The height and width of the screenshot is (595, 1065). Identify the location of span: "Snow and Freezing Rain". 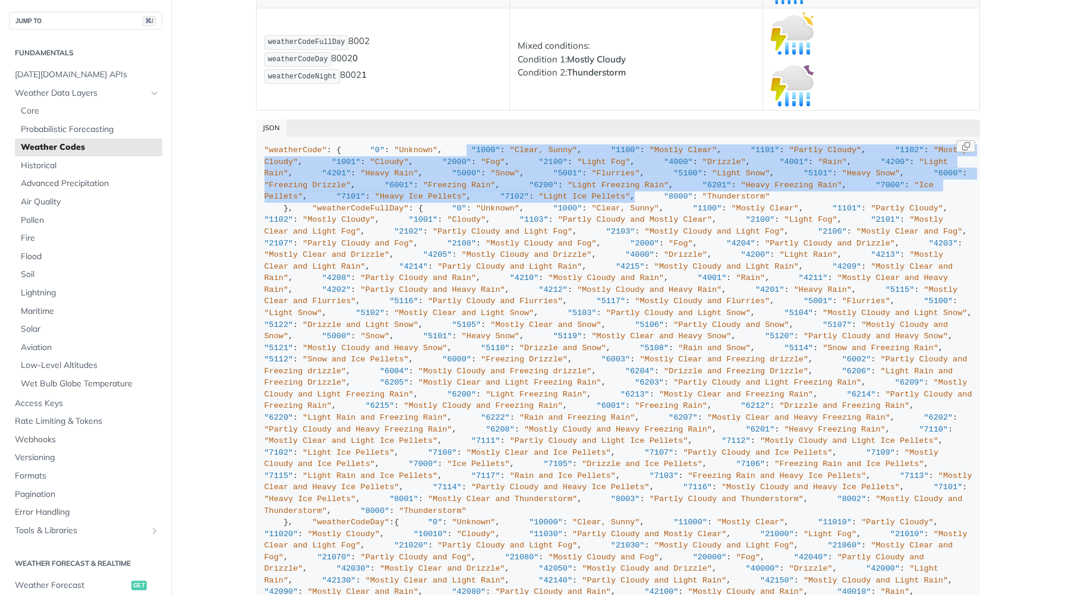
(880, 348).